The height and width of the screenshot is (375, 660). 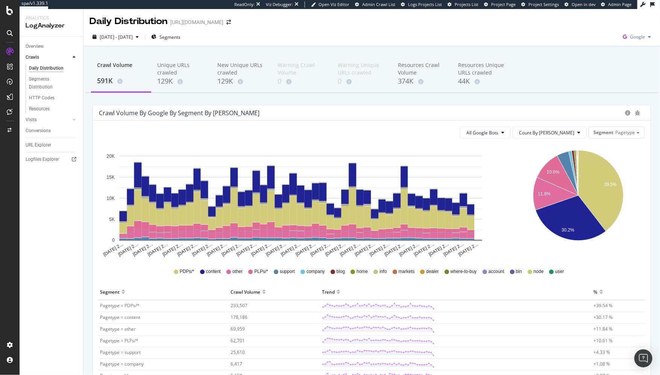 What do you see at coordinates (422, 69) in the screenshot?
I see `div: Resources Crawl Volume` at bounding box center [422, 69].